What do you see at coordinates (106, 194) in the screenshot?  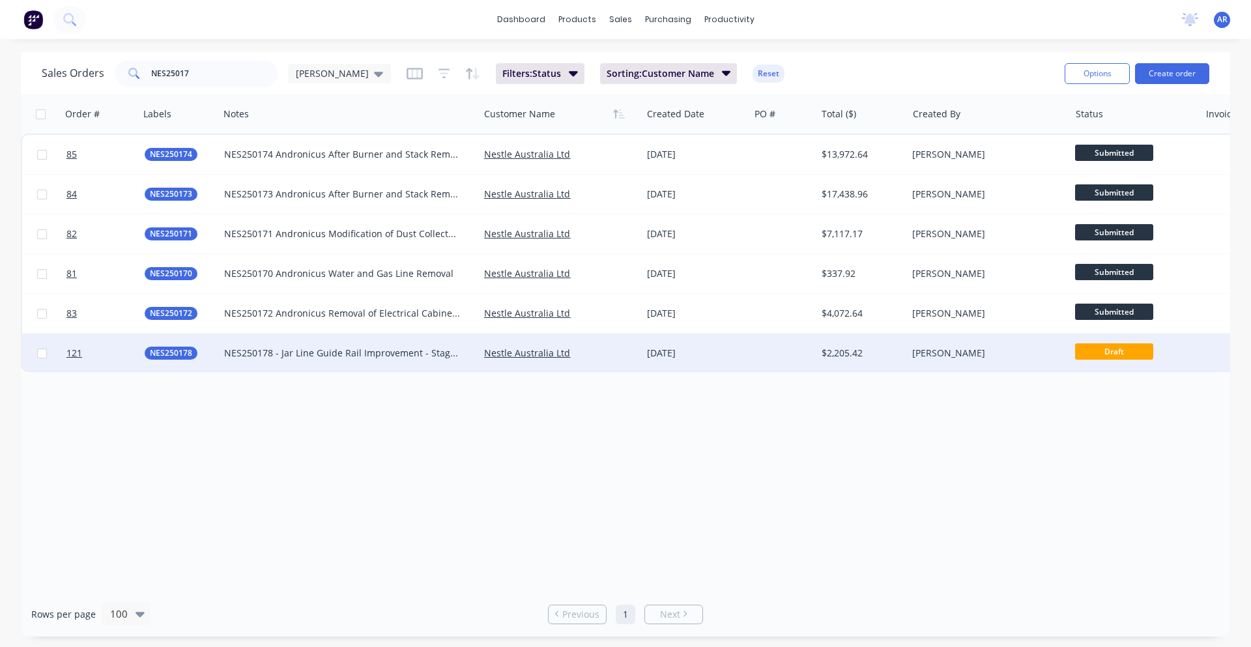 I see `a: 84` at bounding box center [106, 194].